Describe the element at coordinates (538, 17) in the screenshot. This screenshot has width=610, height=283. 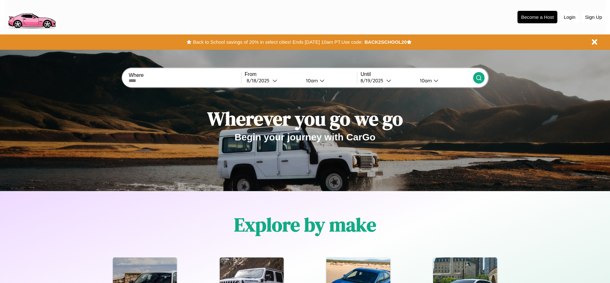
I see `button: Become a Host` at that location.